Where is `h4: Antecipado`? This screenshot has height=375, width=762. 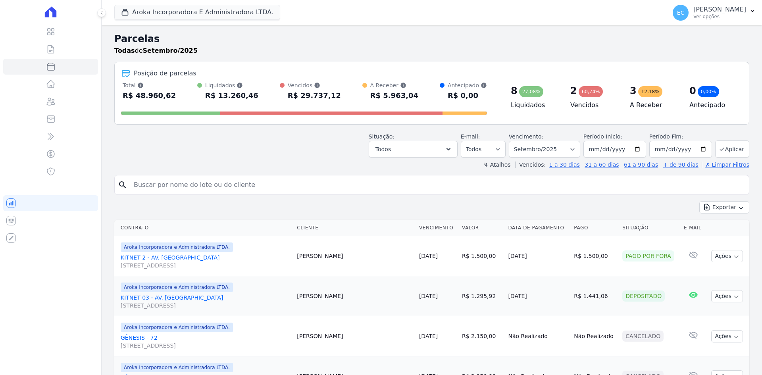 h4: Antecipado is located at coordinates (713, 105).